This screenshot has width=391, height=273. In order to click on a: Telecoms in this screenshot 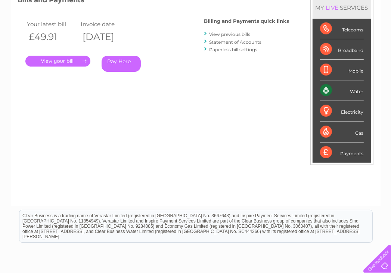, I will do `click(310, 34)`.